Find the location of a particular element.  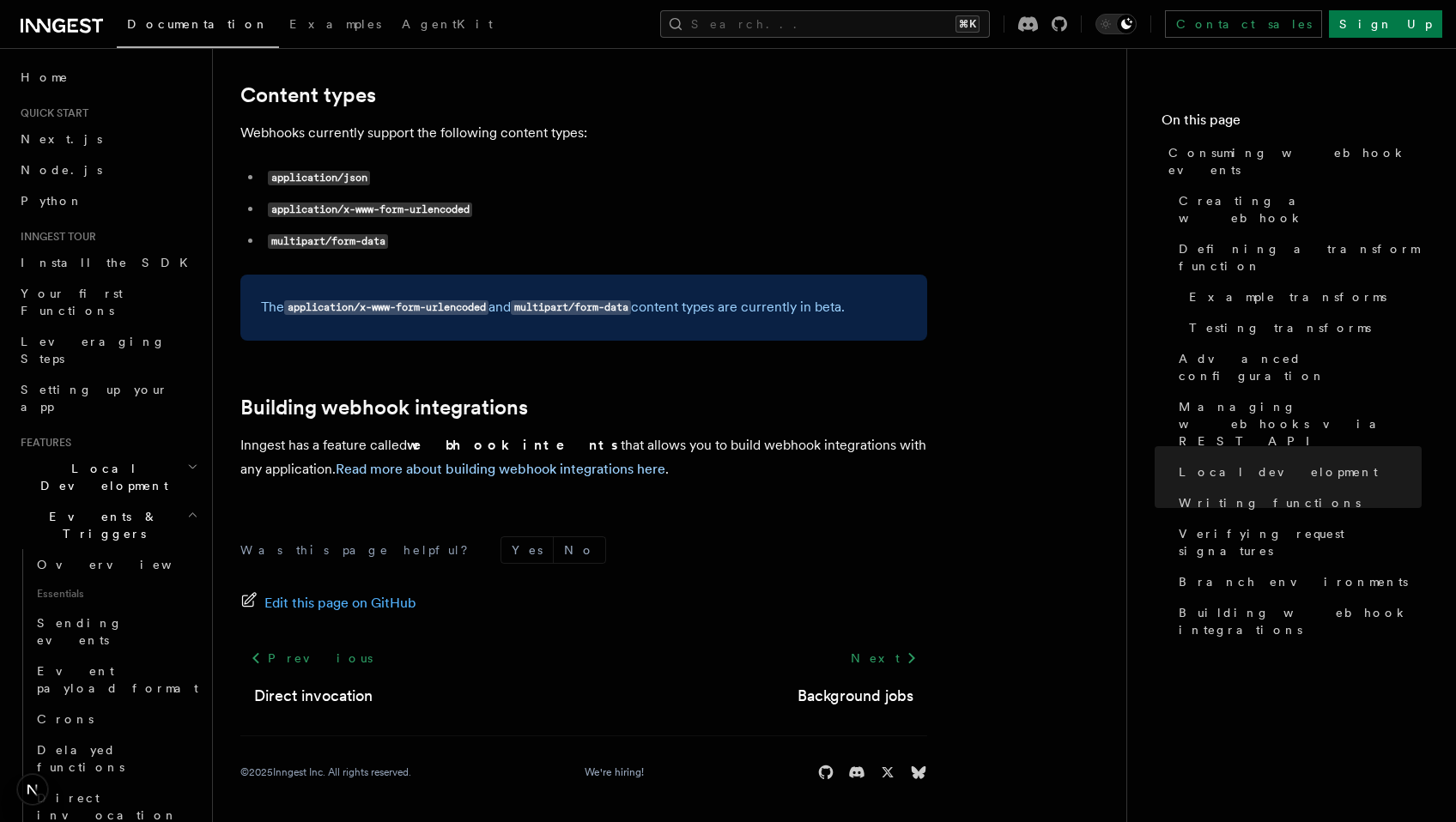

a: Advanced configuration is located at coordinates (1296, 367).